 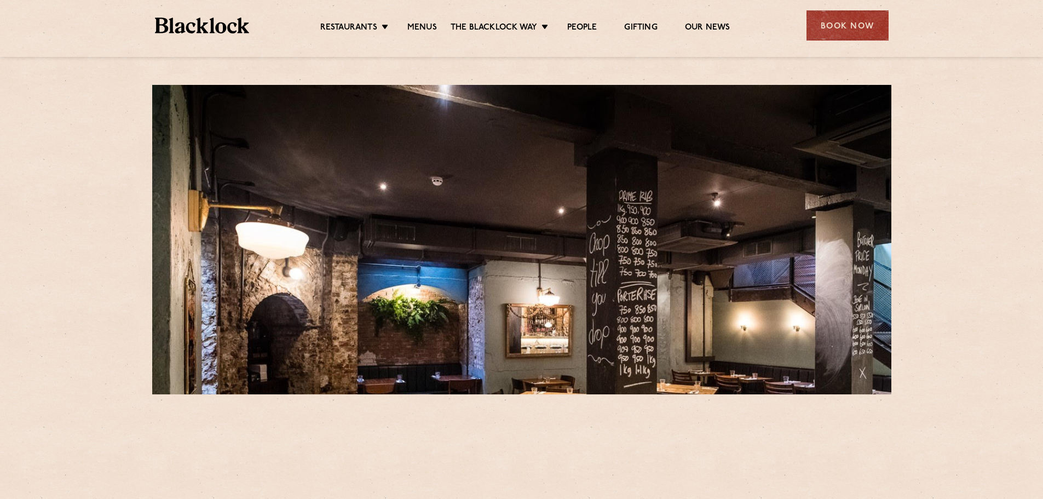 I want to click on a: People, so click(x=582, y=28).